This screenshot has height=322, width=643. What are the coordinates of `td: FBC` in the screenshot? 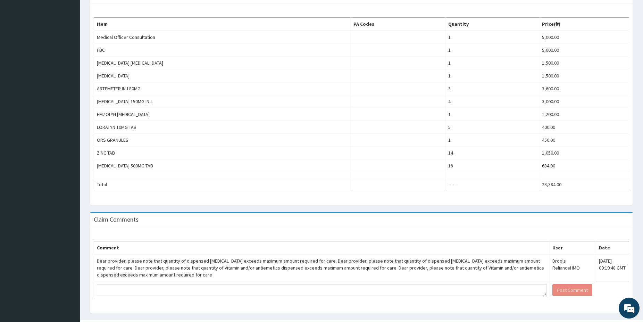 It's located at (222, 50).